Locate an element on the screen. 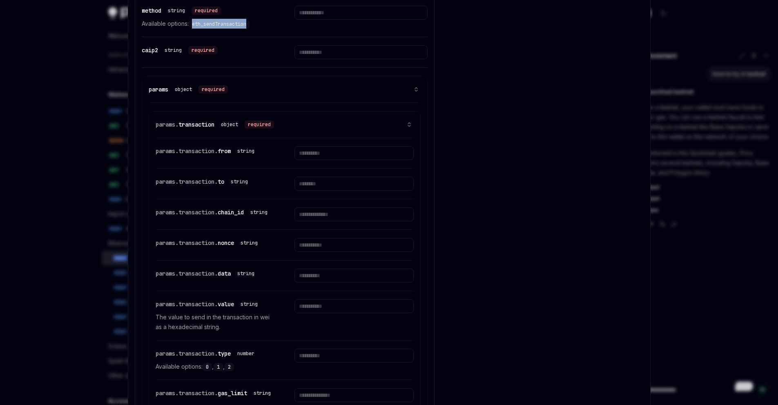 The image size is (778, 405). div: params.transaction.nonce is located at coordinates (208, 243).